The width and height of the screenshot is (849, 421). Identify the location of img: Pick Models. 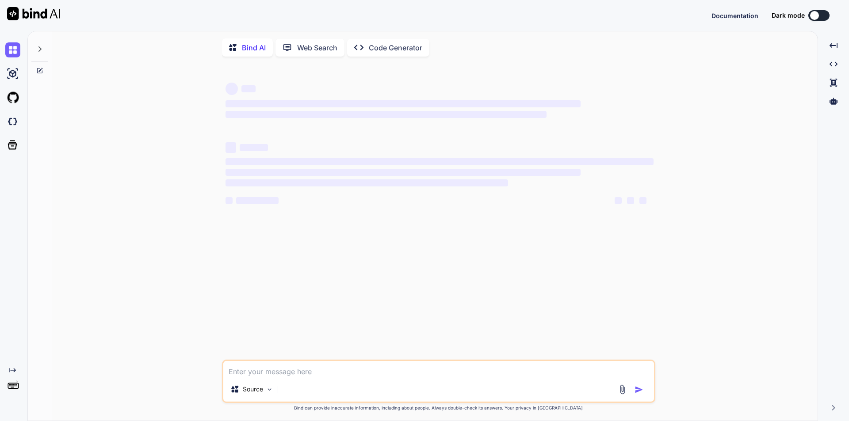
(269, 389).